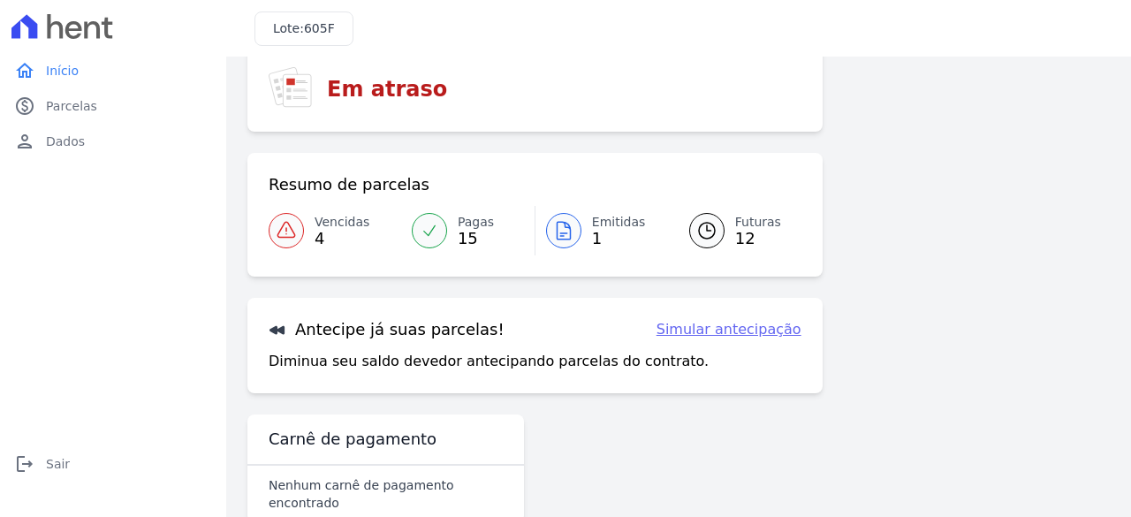 This screenshot has height=517, width=1131. Describe the element at coordinates (342, 222) in the screenshot. I see `span: Vencidas` at that location.